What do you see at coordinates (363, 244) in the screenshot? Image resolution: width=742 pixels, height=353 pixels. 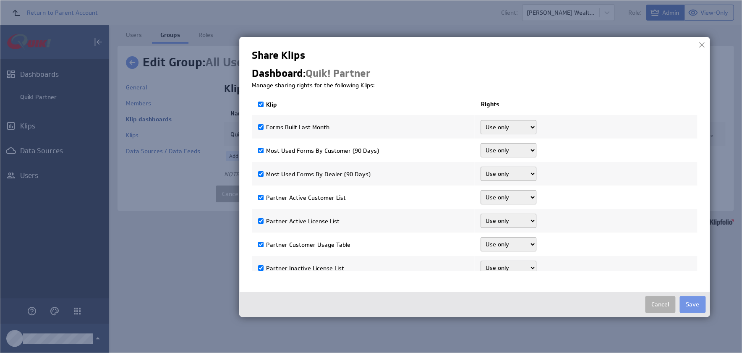 I see `td: Partner Customer Usage Table` at bounding box center [363, 244].